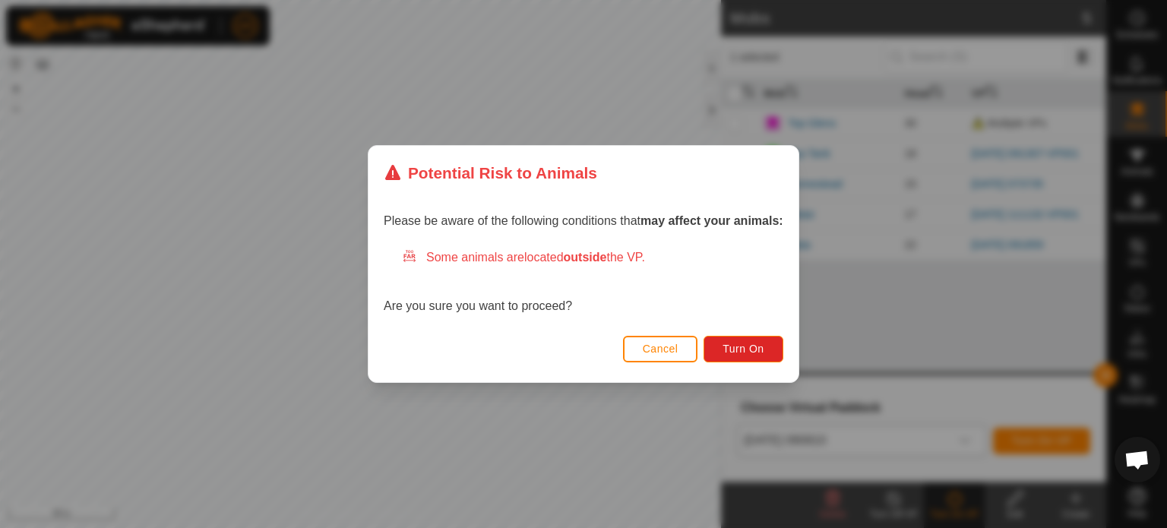 This screenshot has width=1167, height=528. I want to click on span: Cancel, so click(661, 349).